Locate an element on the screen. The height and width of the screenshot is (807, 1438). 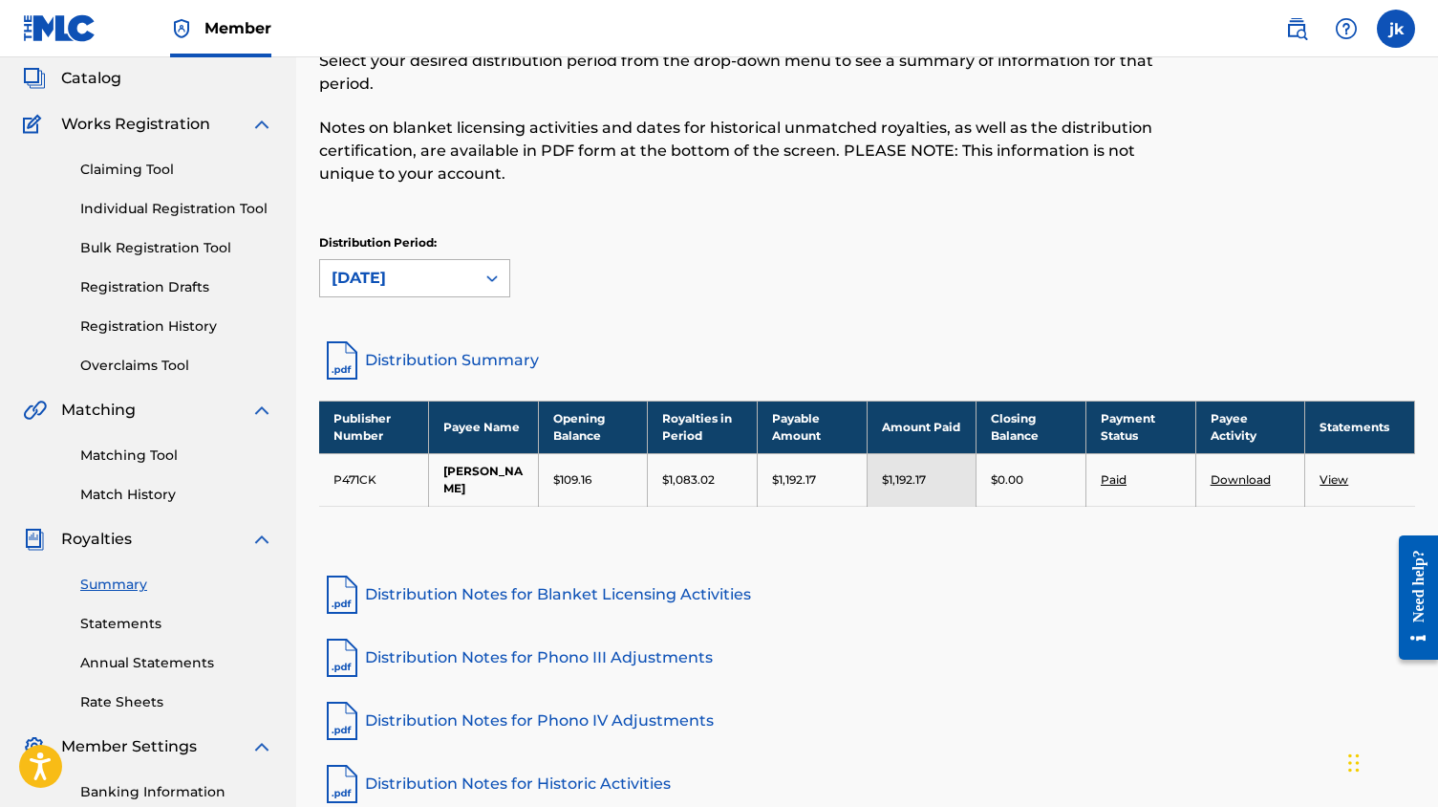
p: $0.00 is located at coordinates (1007, 480).